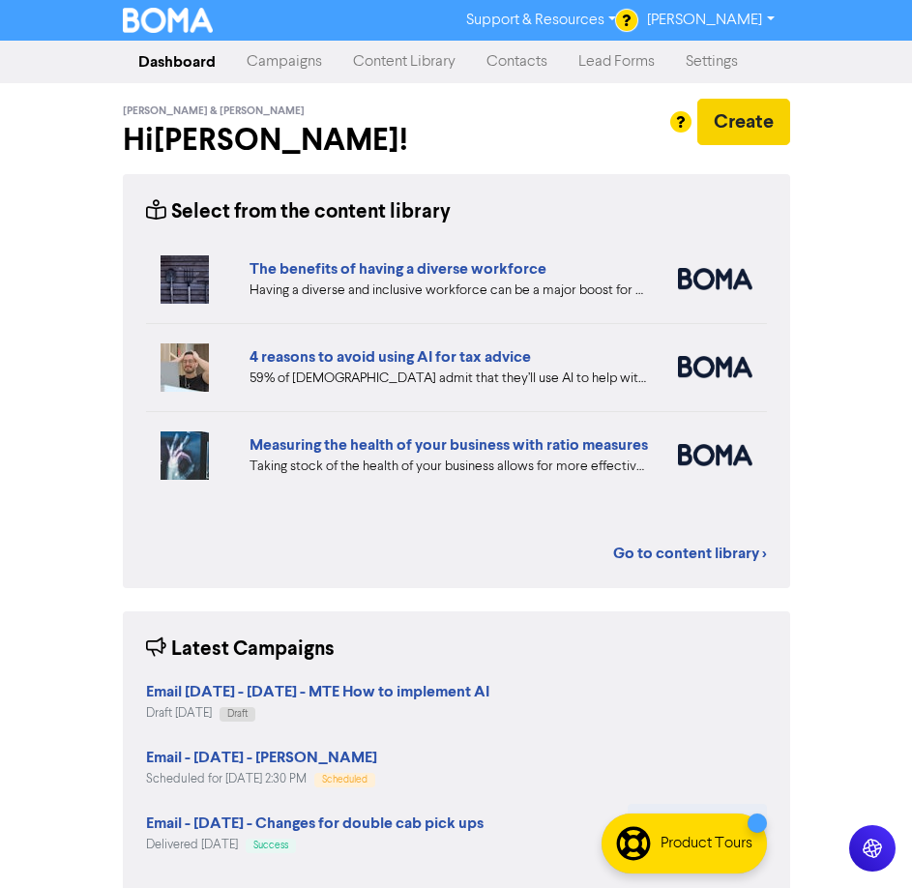 The width and height of the screenshot is (912, 888). What do you see at coordinates (697, 824) in the screenshot?
I see `a: View Report` at bounding box center [697, 824].